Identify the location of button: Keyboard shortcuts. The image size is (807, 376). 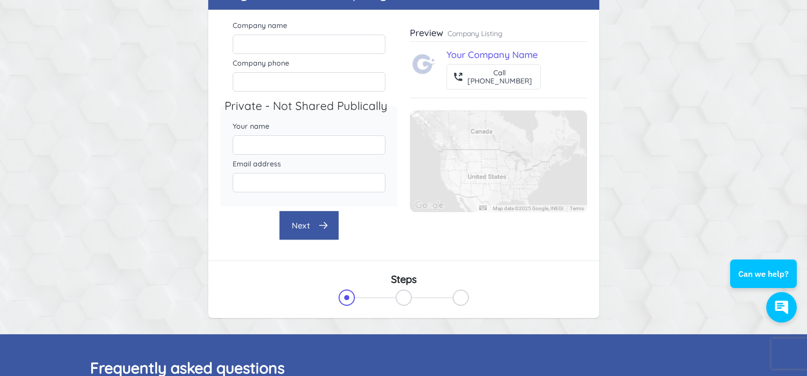
(482, 208).